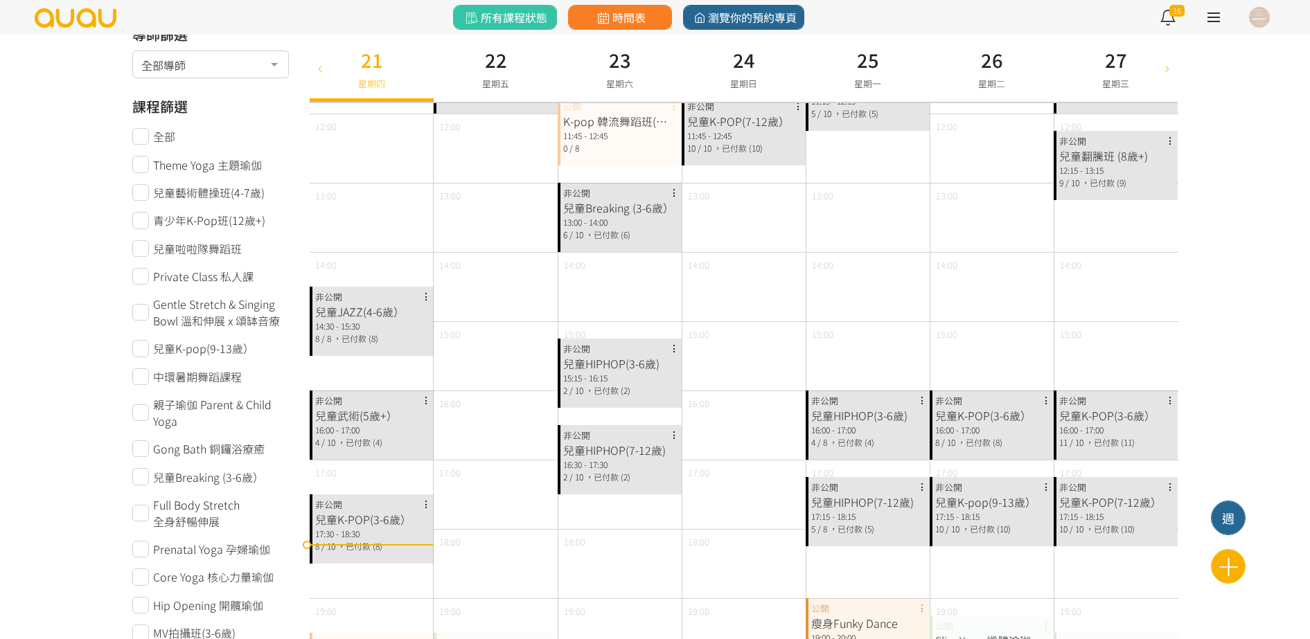 Image resolution: width=1310 pixels, height=639 pixels. I want to click on h3: 23, so click(619, 60).